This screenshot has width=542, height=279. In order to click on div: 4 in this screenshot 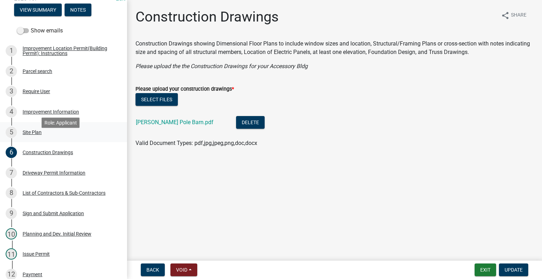, I will do `click(11, 112)`.